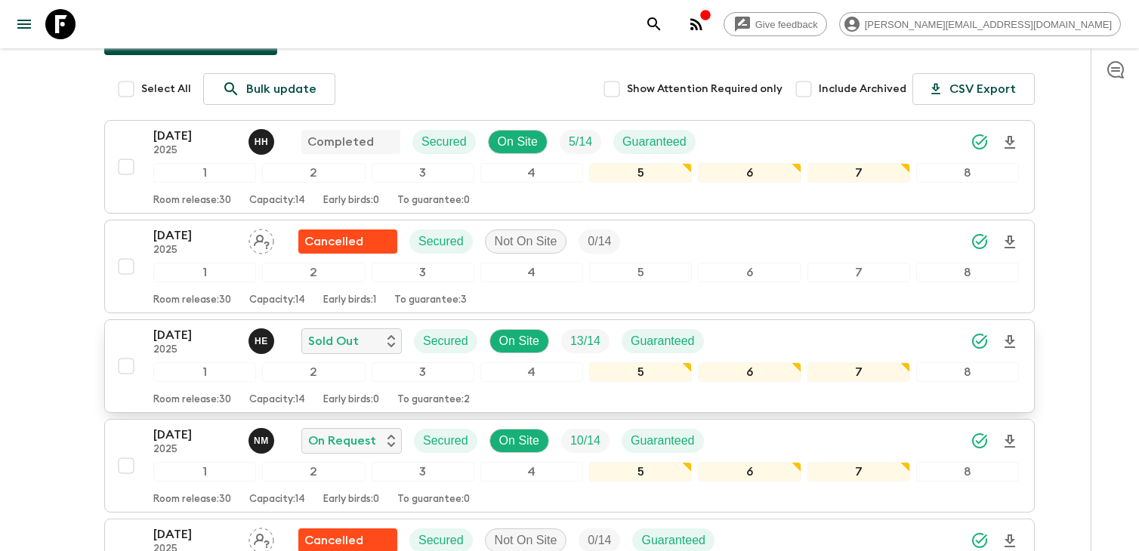 Image resolution: width=1139 pixels, height=551 pixels. Describe the element at coordinates (862, 89) in the screenshot. I see `span: Include Archived` at that location.